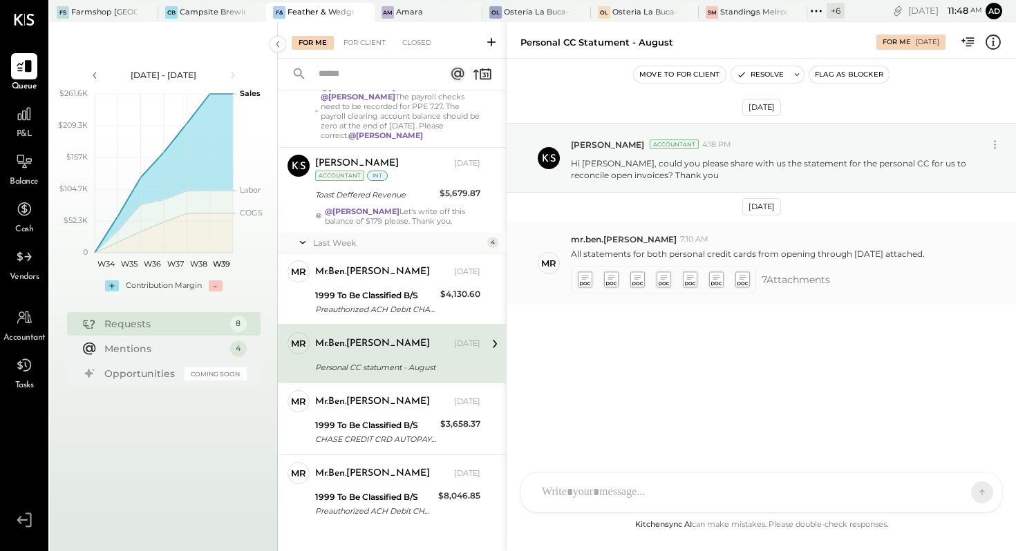  What do you see at coordinates (171, 12) in the screenshot?
I see `div: CB` at bounding box center [171, 12].